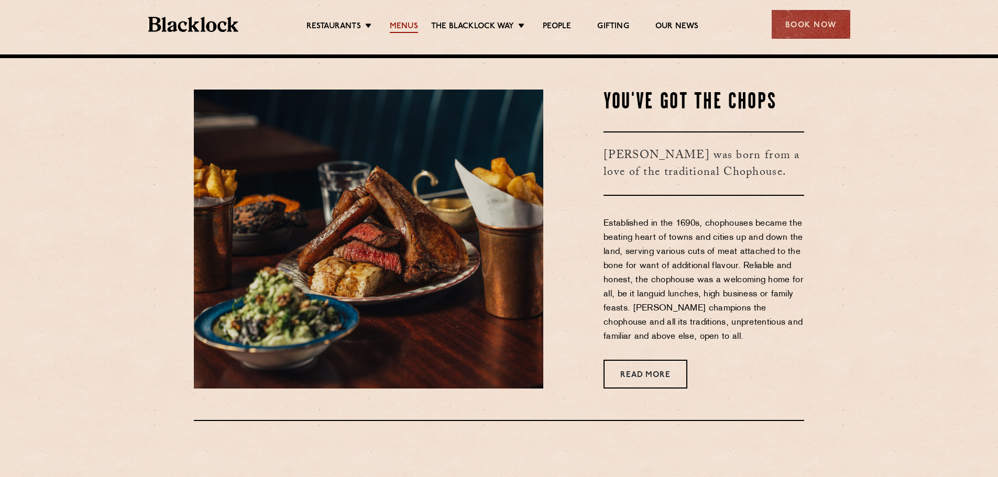 The width and height of the screenshot is (998, 477). What do you see at coordinates (811, 24) in the screenshot?
I see `div: Book Now` at bounding box center [811, 24].